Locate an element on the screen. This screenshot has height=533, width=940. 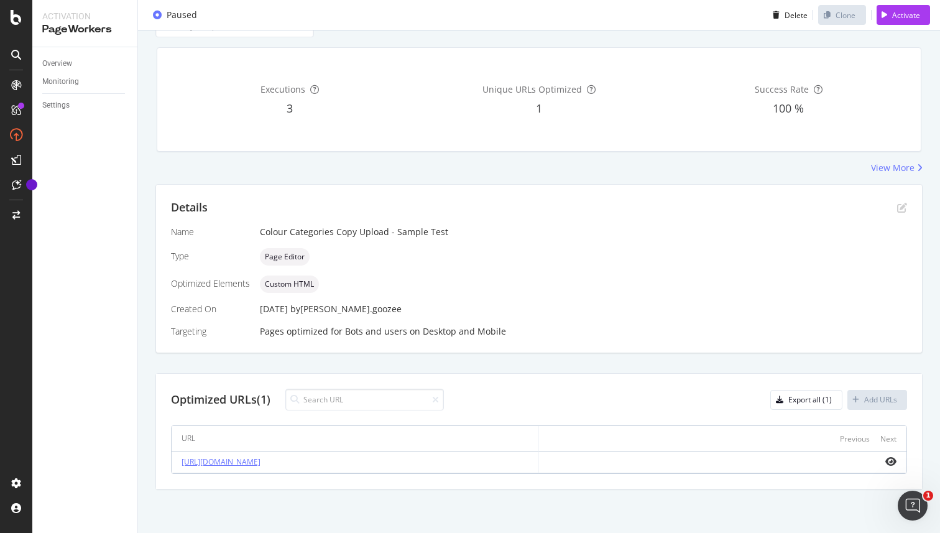
input: Search URL is located at coordinates (364, 399).